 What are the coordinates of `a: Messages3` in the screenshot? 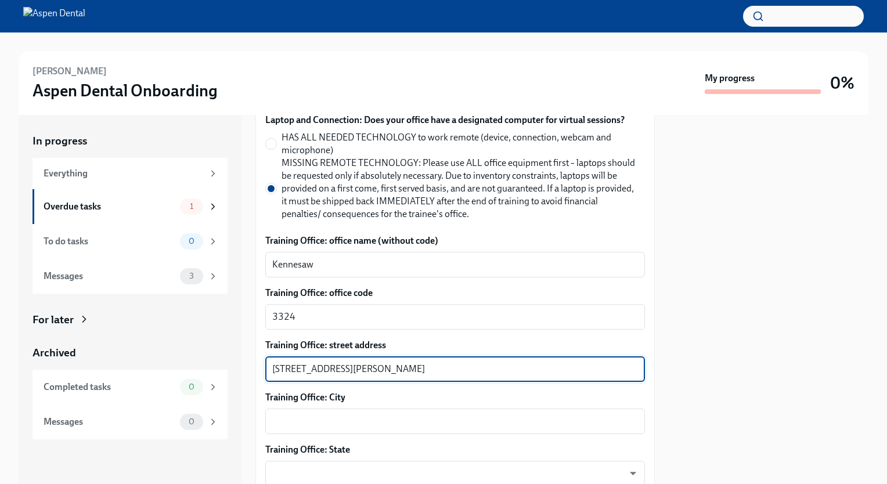 It's located at (130, 276).